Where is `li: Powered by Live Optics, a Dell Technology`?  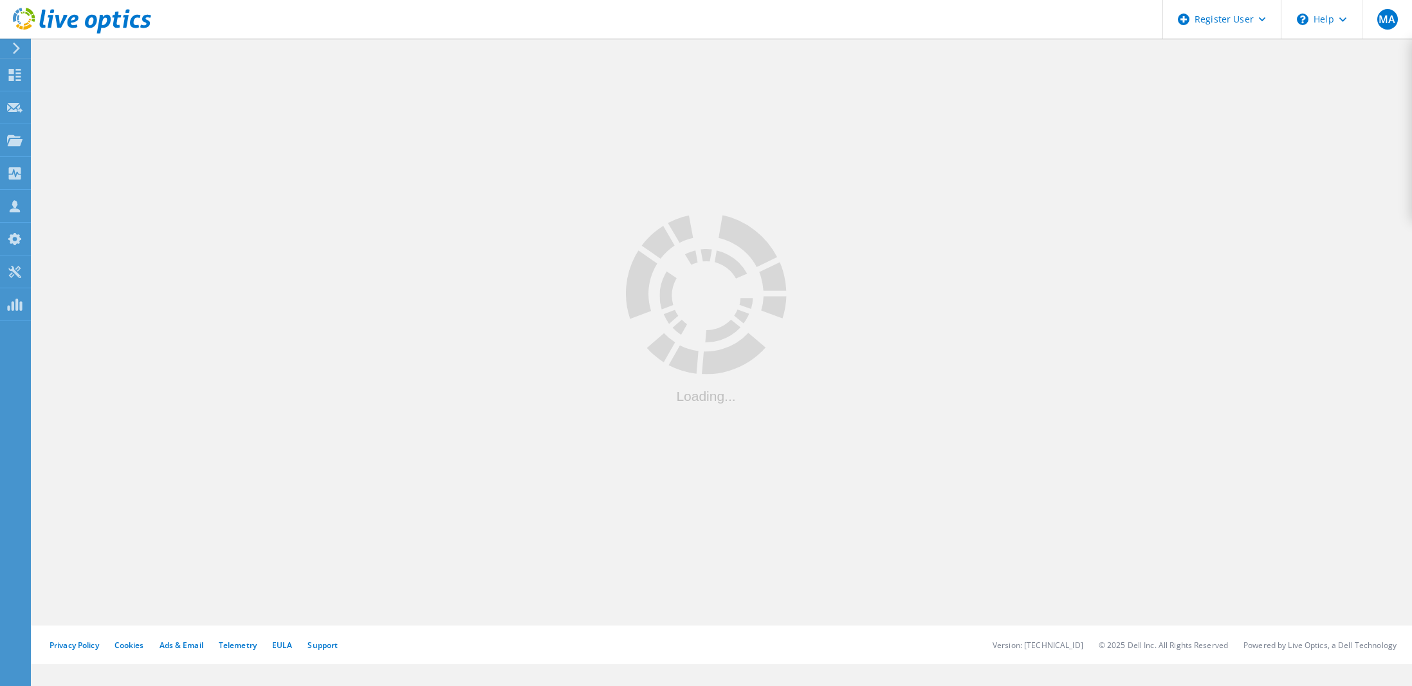
li: Powered by Live Optics, a Dell Technology is located at coordinates (1320, 645).